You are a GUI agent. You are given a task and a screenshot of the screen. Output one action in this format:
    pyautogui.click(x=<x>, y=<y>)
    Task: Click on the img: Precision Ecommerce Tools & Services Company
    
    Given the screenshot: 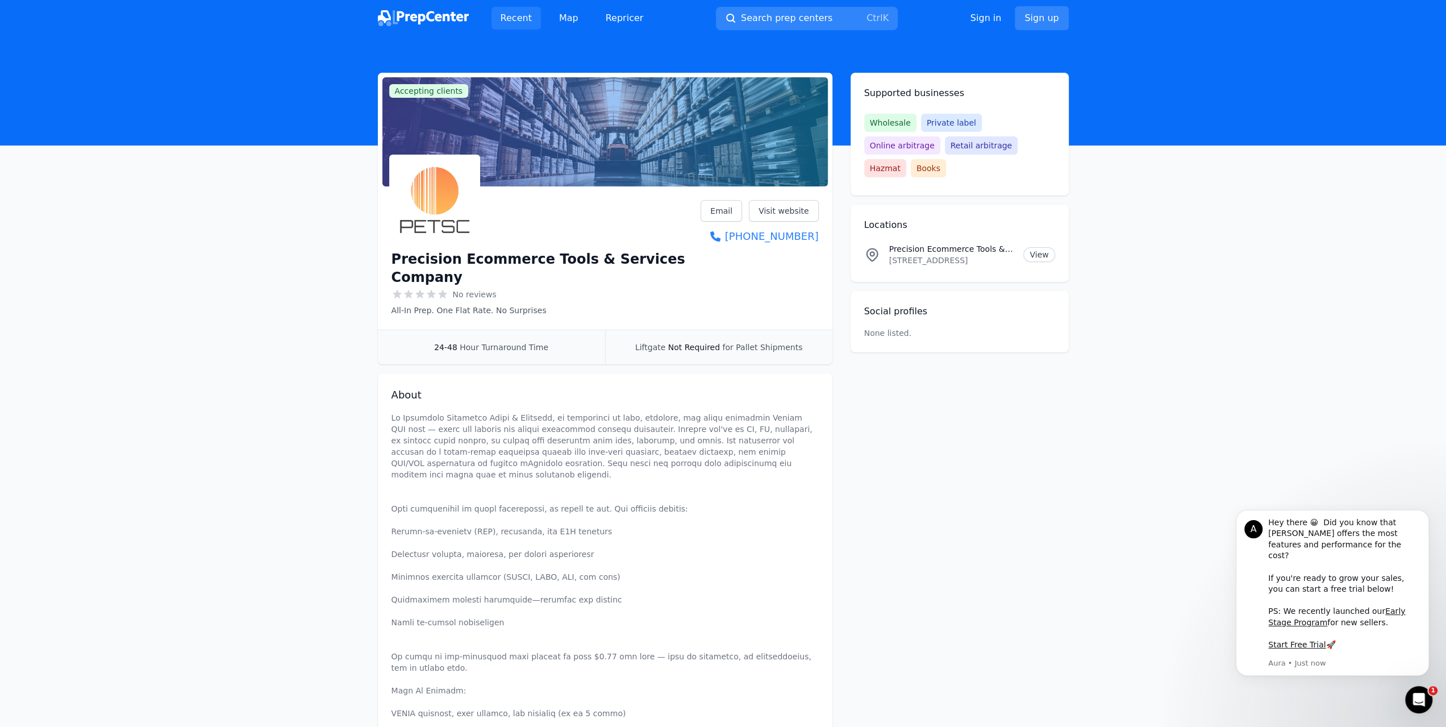 What is the action you would take?
    pyautogui.click(x=435, y=200)
    